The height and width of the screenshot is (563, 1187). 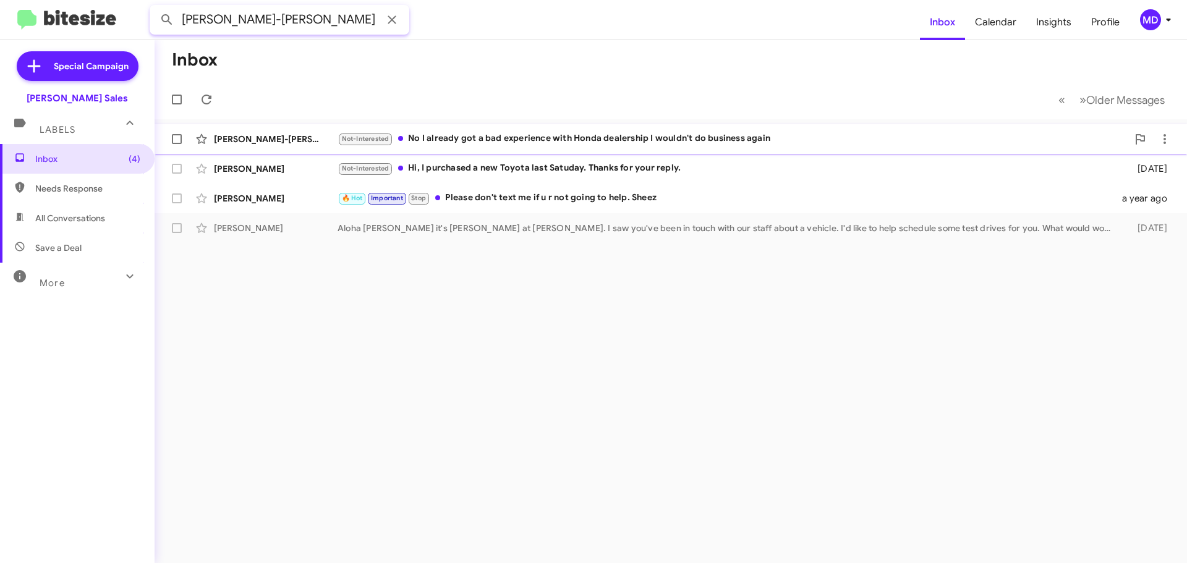 I want to click on span: Stop, so click(x=419, y=198).